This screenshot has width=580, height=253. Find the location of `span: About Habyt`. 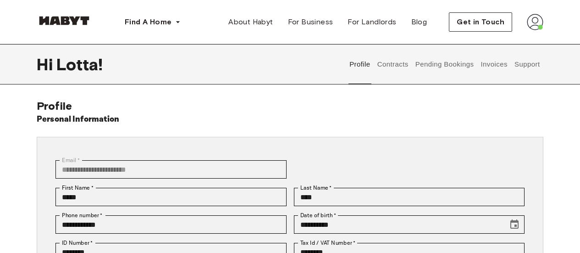

span: About Habyt is located at coordinates (250, 22).